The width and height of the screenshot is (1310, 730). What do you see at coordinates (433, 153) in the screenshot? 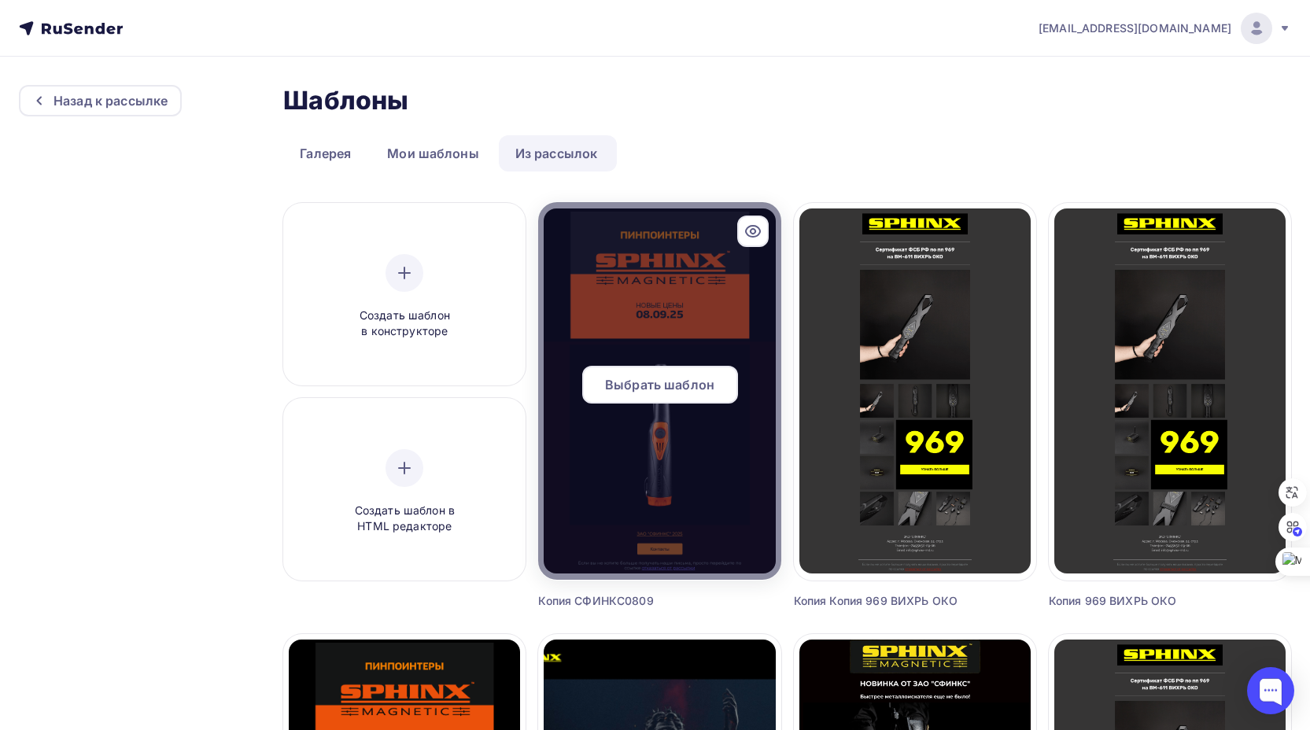
I see `a: Мои шаблоны` at bounding box center [433, 153].